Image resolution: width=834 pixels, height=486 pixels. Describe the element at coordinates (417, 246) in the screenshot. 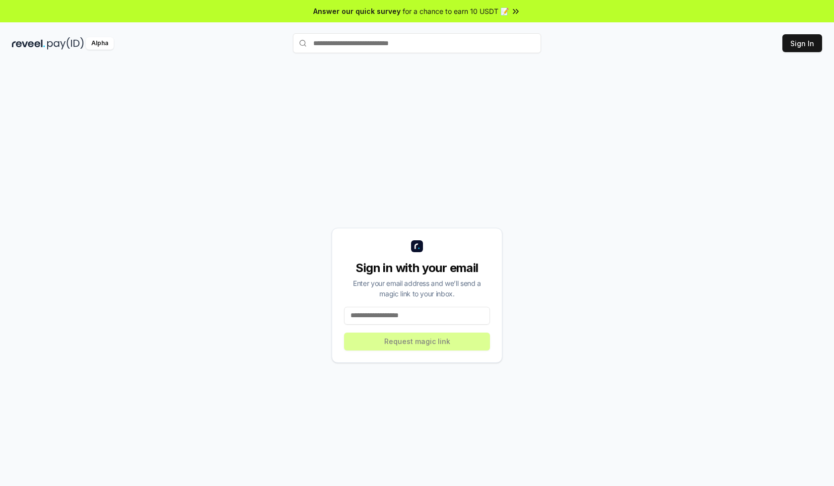

I see `img: logo_small` at that location.